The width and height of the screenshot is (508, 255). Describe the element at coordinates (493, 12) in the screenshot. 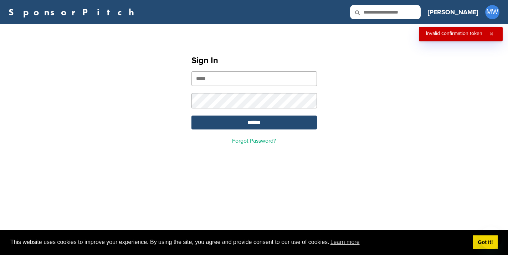

I see `span: MW` at that location.